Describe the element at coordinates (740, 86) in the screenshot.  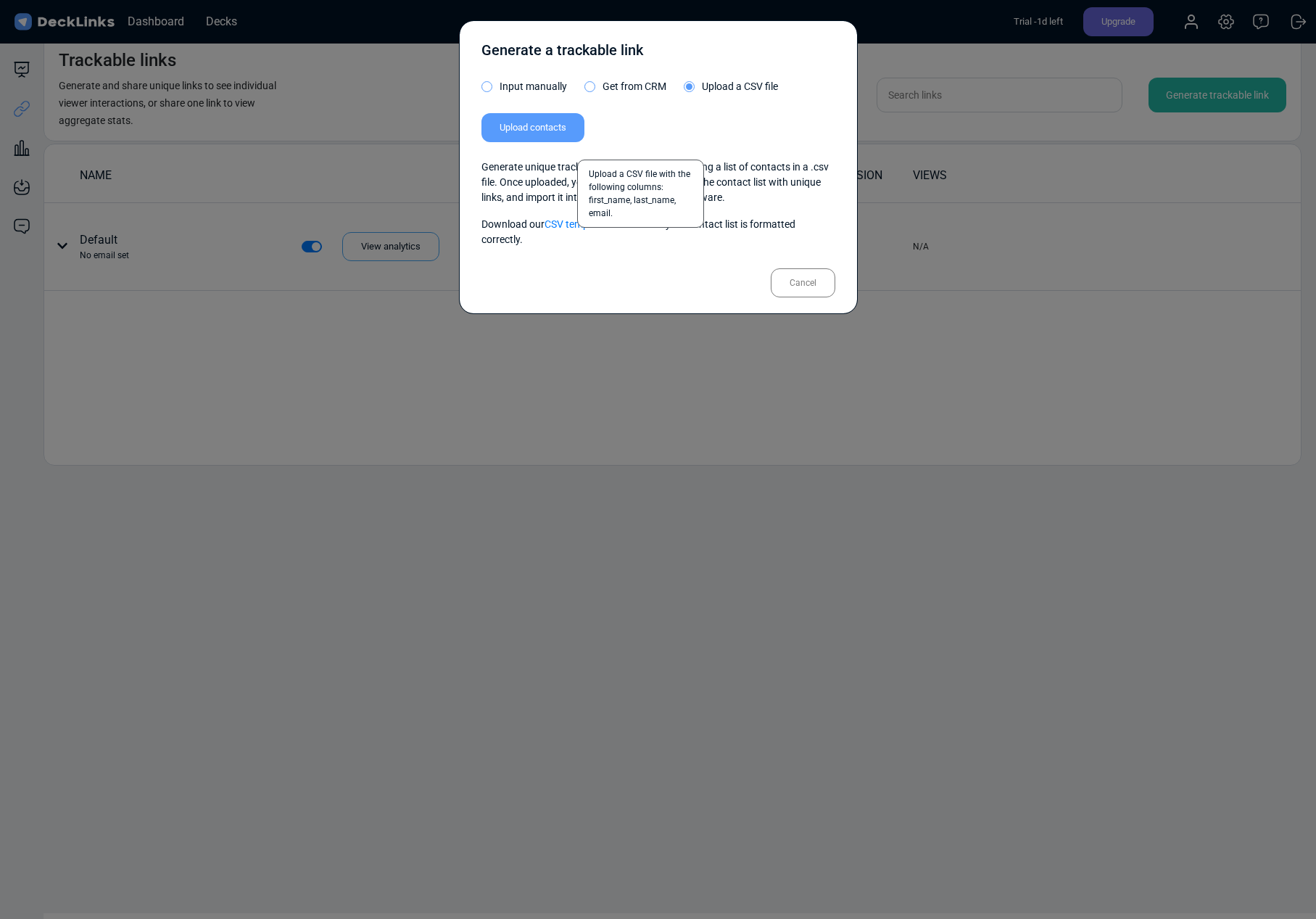
I see `span: Upload a CSV file` at that location.